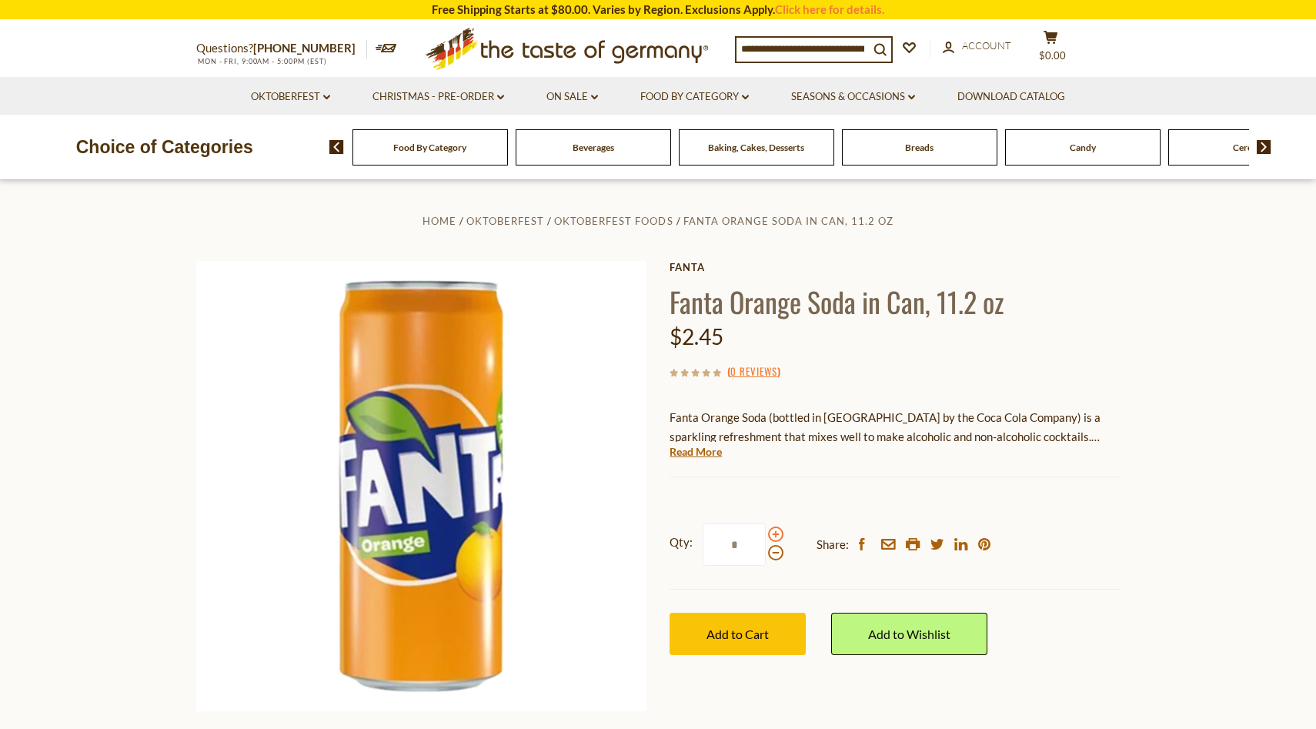 The image size is (1316, 729). What do you see at coordinates (282, 48) in the screenshot?
I see `p: Questions?` at bounding box center [282, 48].